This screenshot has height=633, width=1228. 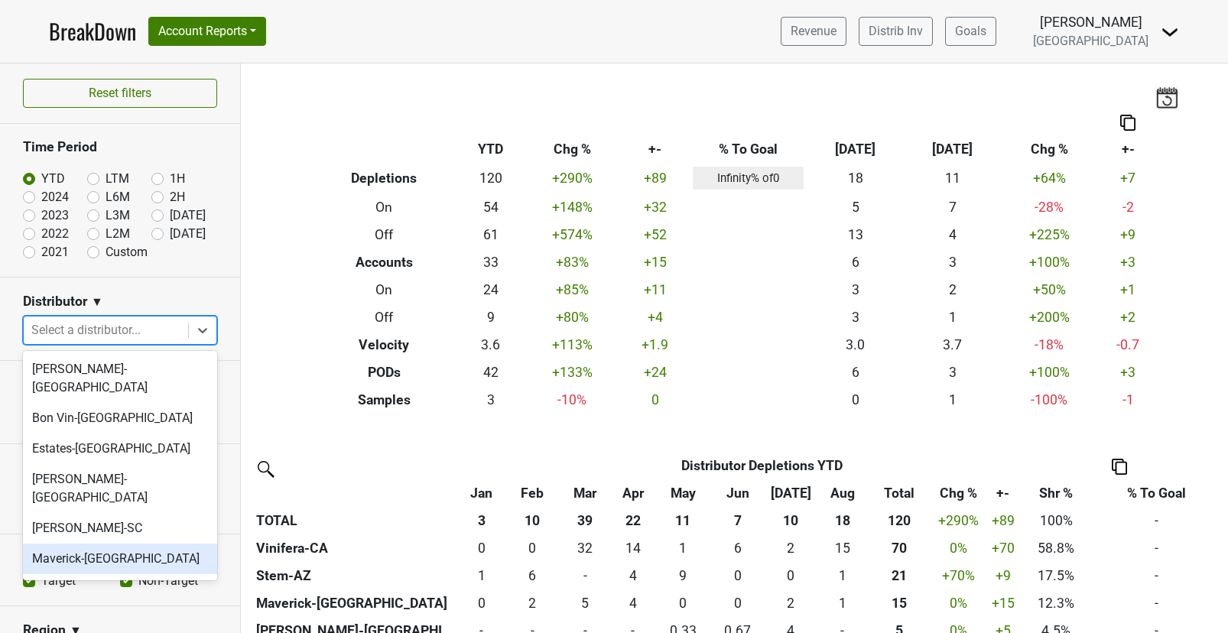 I want to click on td: 7, so click(x=952, y=207).